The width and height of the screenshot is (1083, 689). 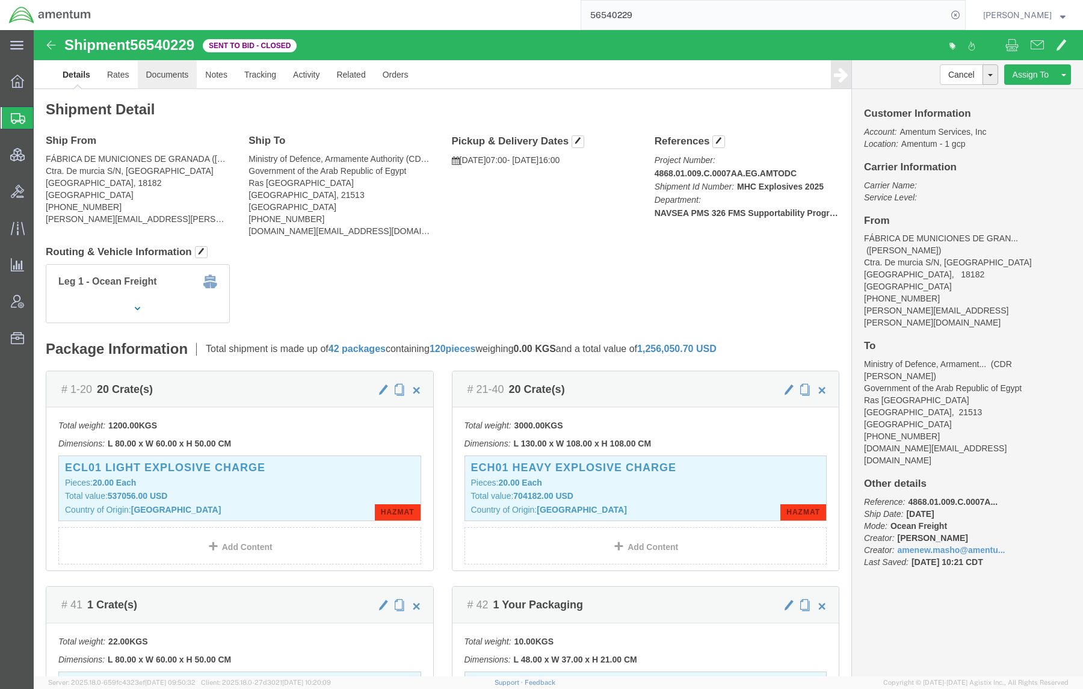 What do you see at coordinates (764, 15) in the screenshot?
I see `input: Search for shipment number, reference number` at bounding box center [764, 15].